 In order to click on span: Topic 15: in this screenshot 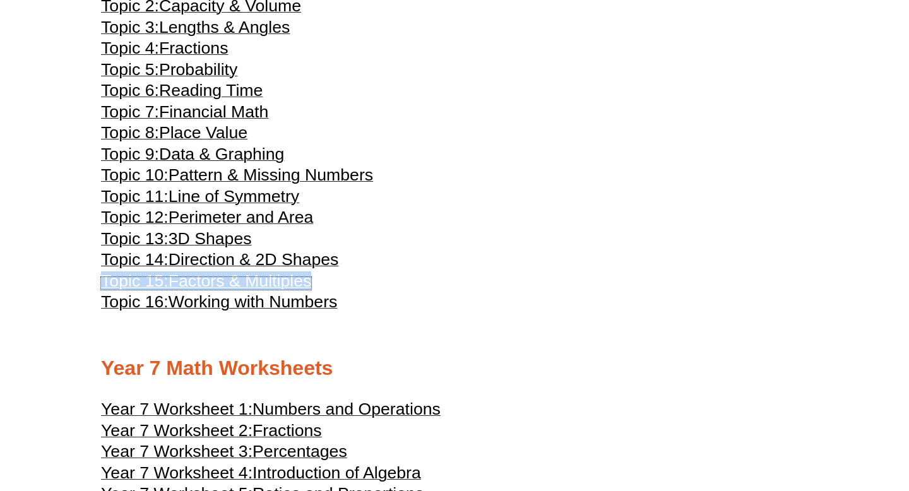, I will do `click(135, 281)`.